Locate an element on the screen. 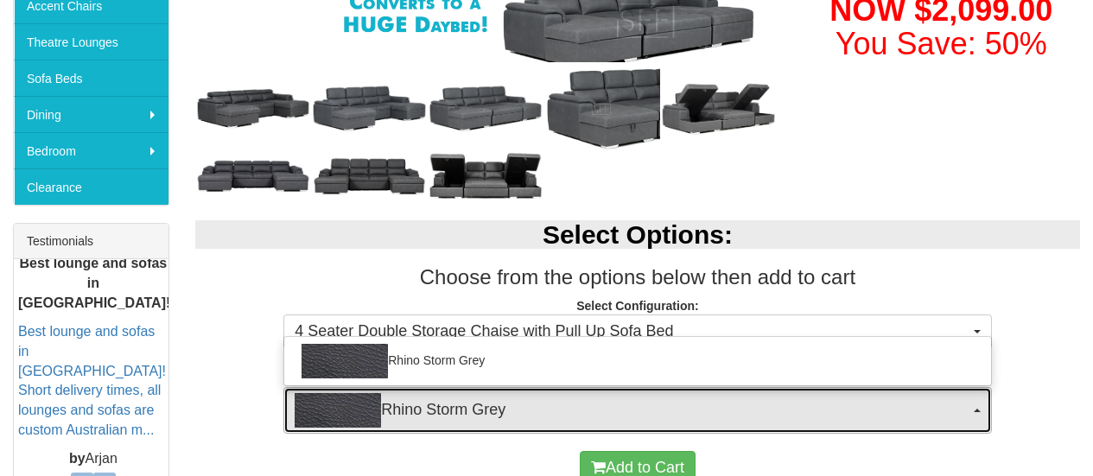 This screenshot has width=1093, height=476. span: 4 Seater Double Storage Chaise with Pull Up Sofa Bed is located at coordinates (631, 332).